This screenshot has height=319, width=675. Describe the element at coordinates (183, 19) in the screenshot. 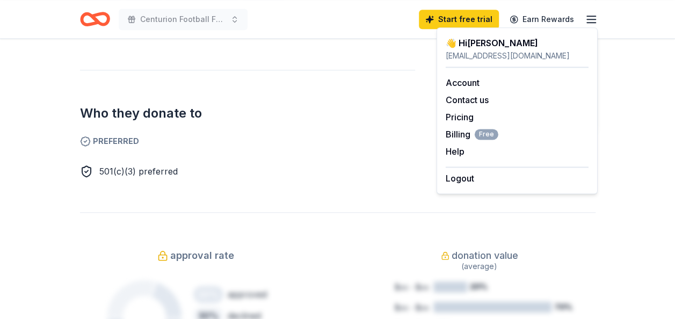

I see `span: Centurion Football Fundraiser` at that location.